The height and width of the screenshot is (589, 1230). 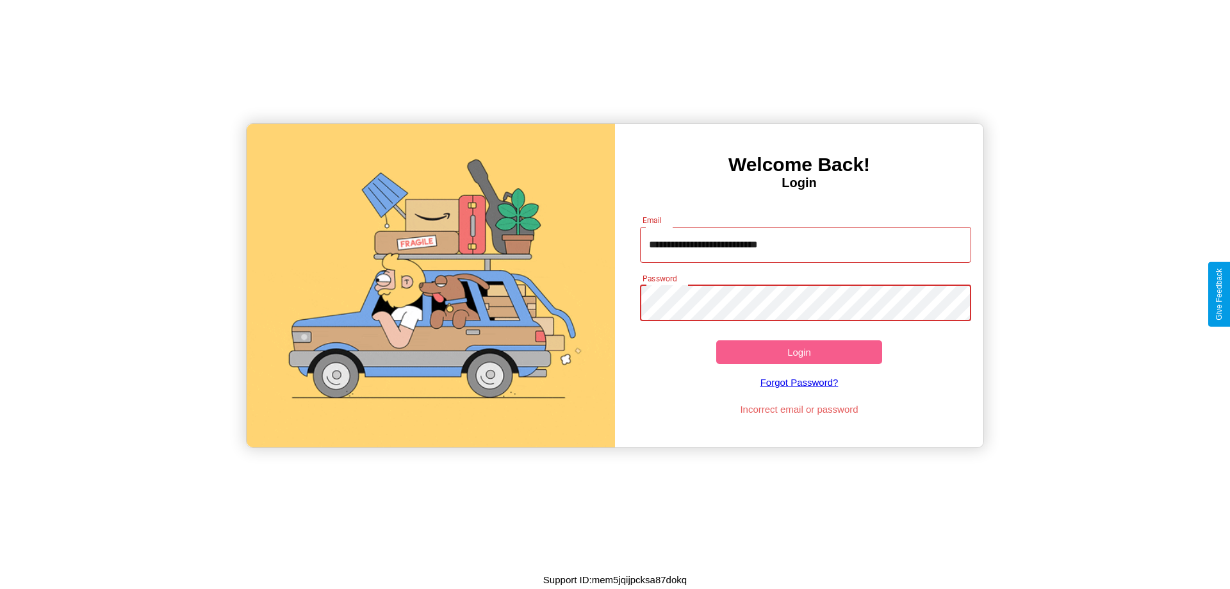 What do you see at coordinates (1219, 294) in the screenshot?
I see `div: Give Feedback` at bounding box center [1219, 294].